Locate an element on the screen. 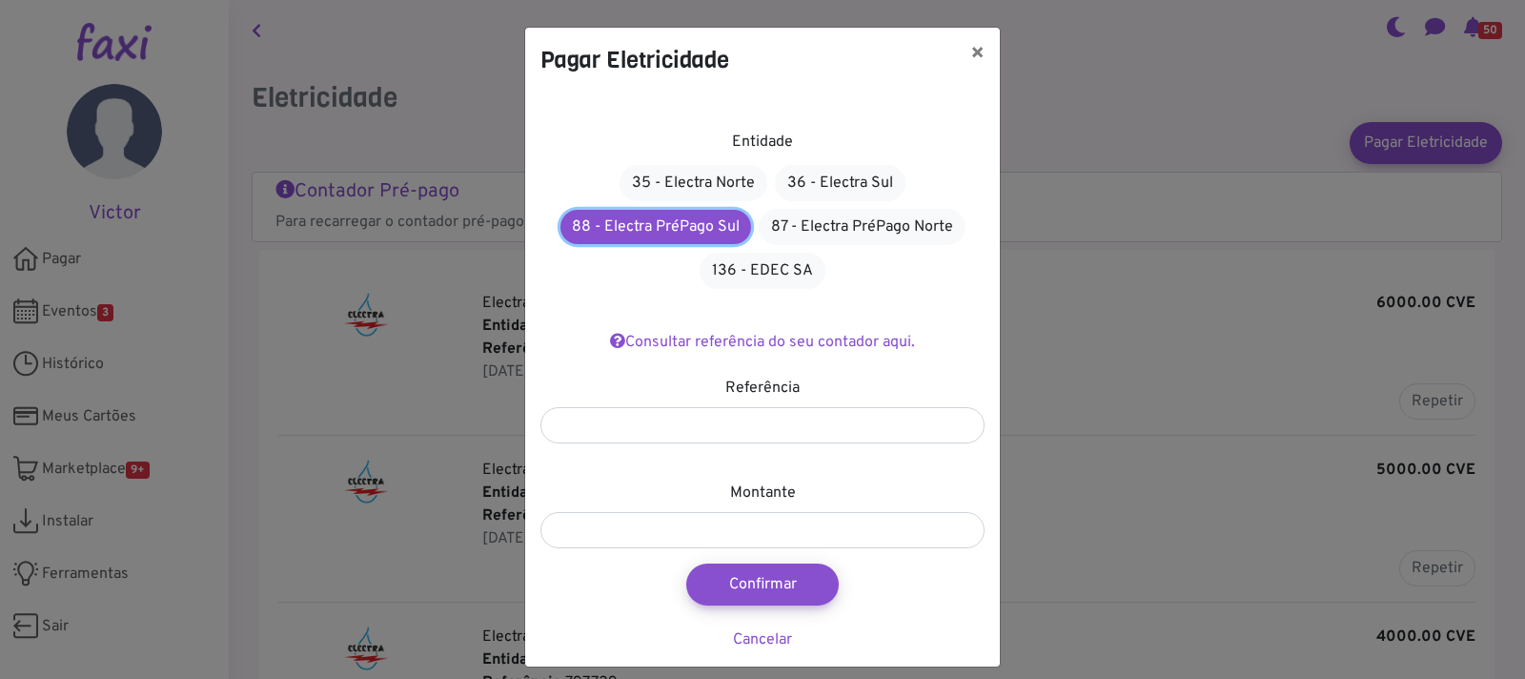  button: Confirmar is located at coordinates (763, 584).